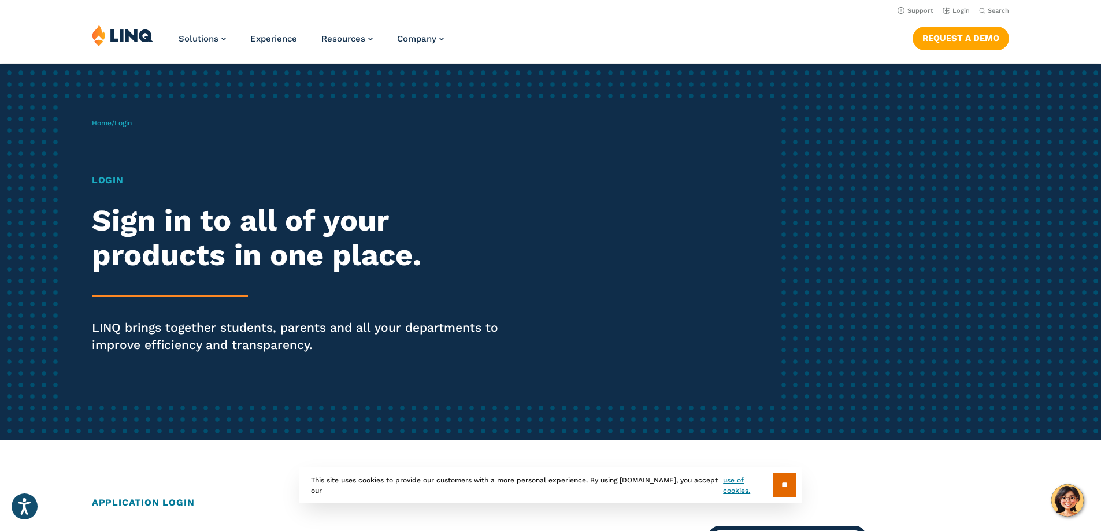 The height and width of the screenshot is (531, 1101). What do you see at coordinates (347, 39) in the screenshot?
I see `a: Resources` at bounding box center [347, 39].